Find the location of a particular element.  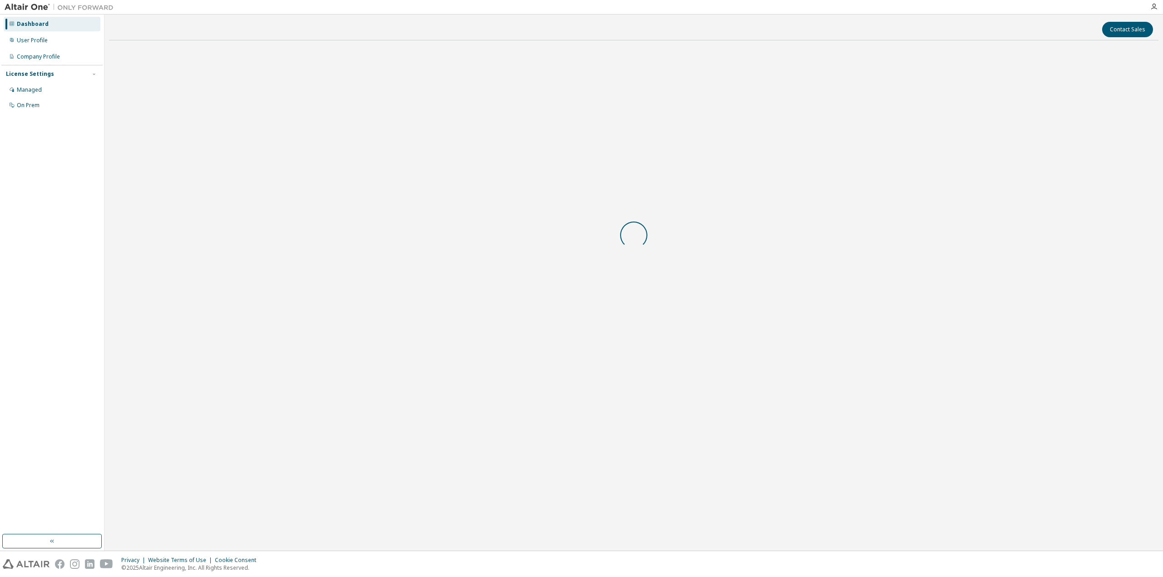

img: linkedin.svg is located at coordinates (89, 564).